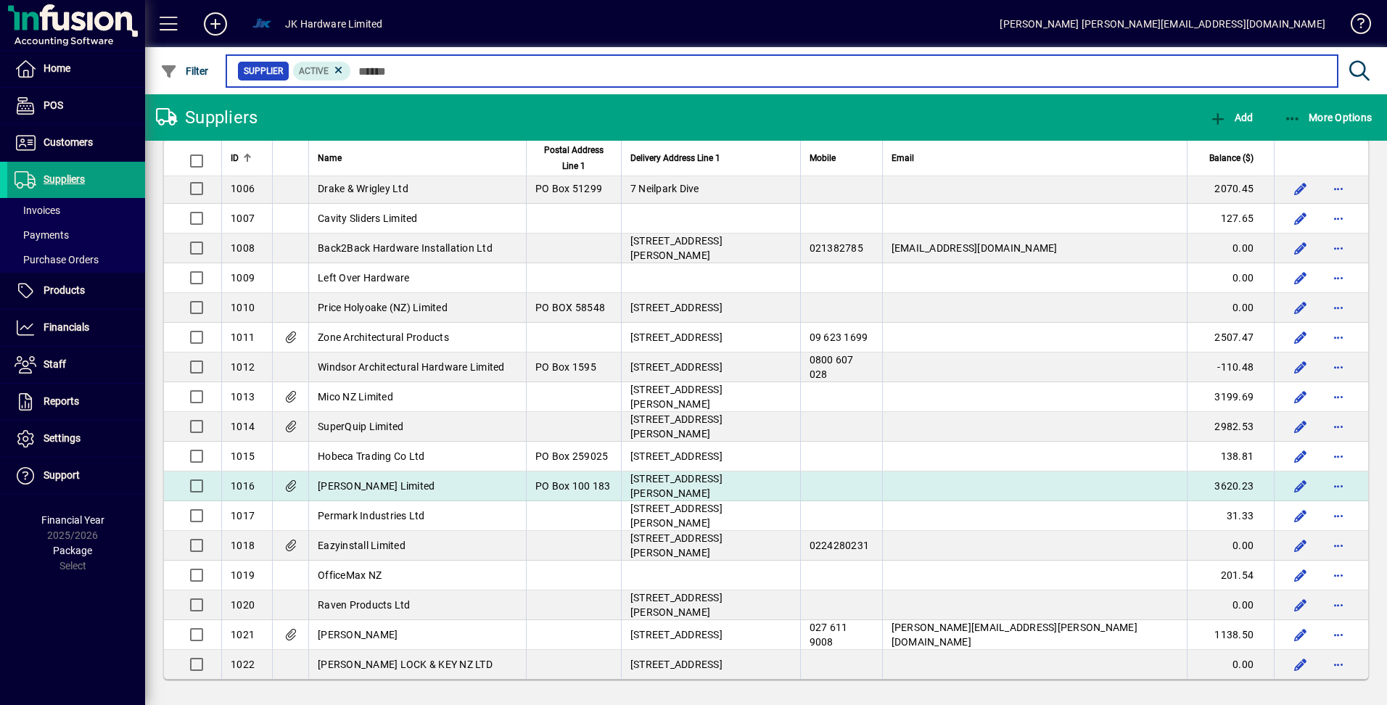 The width and height of the screenshot is (1387, 705). I want to click on a: Settings, so click(76, 439).